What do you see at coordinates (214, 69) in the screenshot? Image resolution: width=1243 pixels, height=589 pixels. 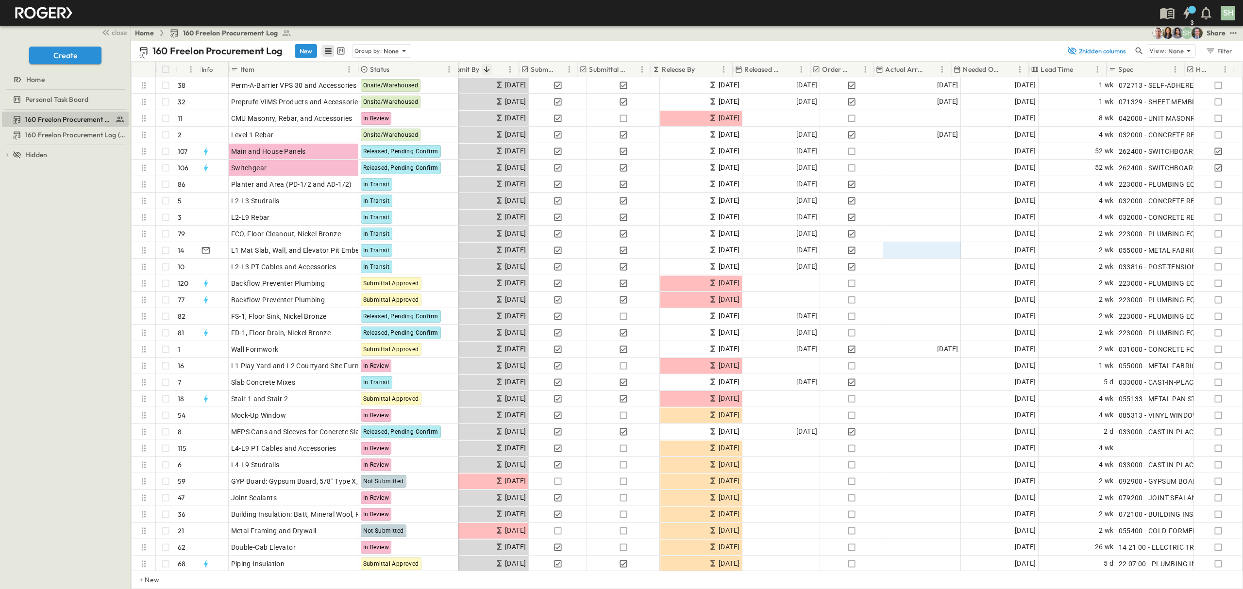 I see `div: Info` at bounding box center [214, 69].